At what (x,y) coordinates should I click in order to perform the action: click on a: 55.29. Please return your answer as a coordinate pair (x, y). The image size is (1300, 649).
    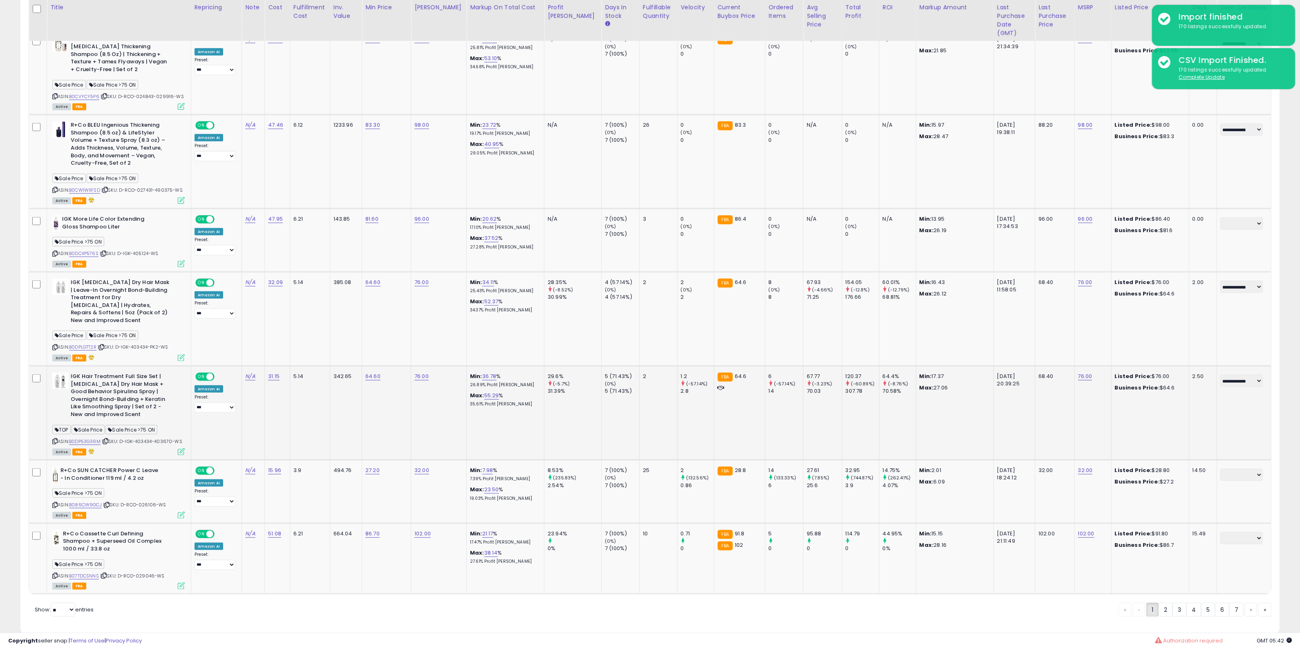
    Looking at the image, I should click on (492, 396).